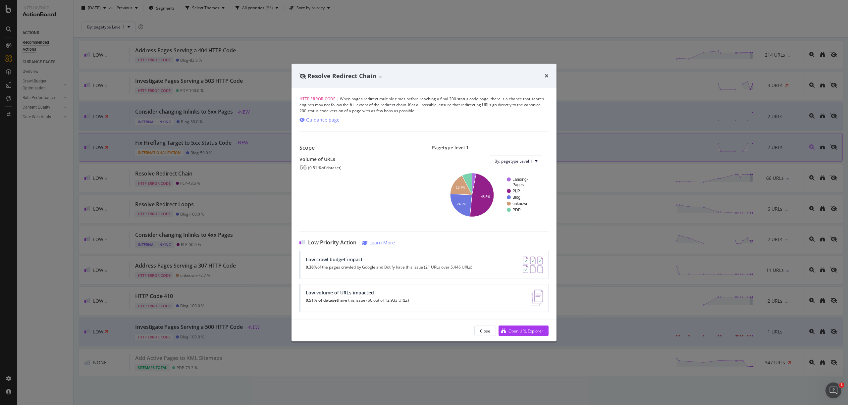 This screenshot has height=405, width=848. I want to click on div: Open URL Explorer, so click(525, 330).